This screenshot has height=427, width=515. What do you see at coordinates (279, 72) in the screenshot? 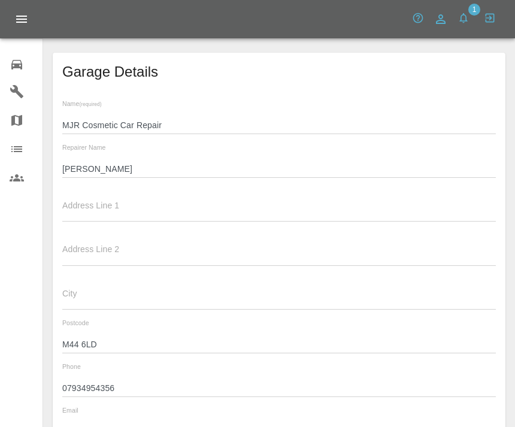
I see `span: Garage Details` at bounding box center [279, 72].